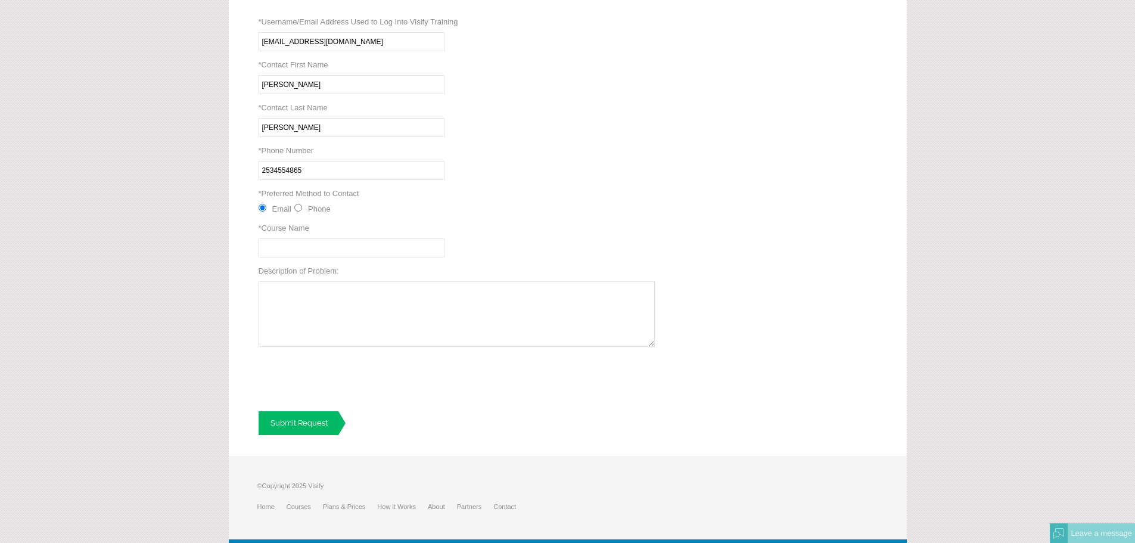  Describe the element at coordinates (286, 150) in the screenshot. I see `label: Phone Number` at that location.